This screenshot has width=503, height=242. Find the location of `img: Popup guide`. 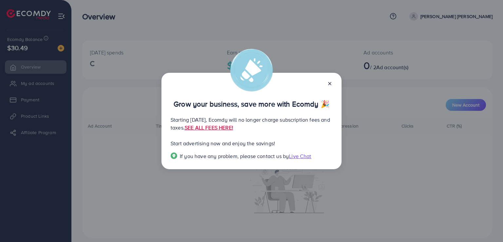

img: Popup guide is located at coordinates (174, 155).